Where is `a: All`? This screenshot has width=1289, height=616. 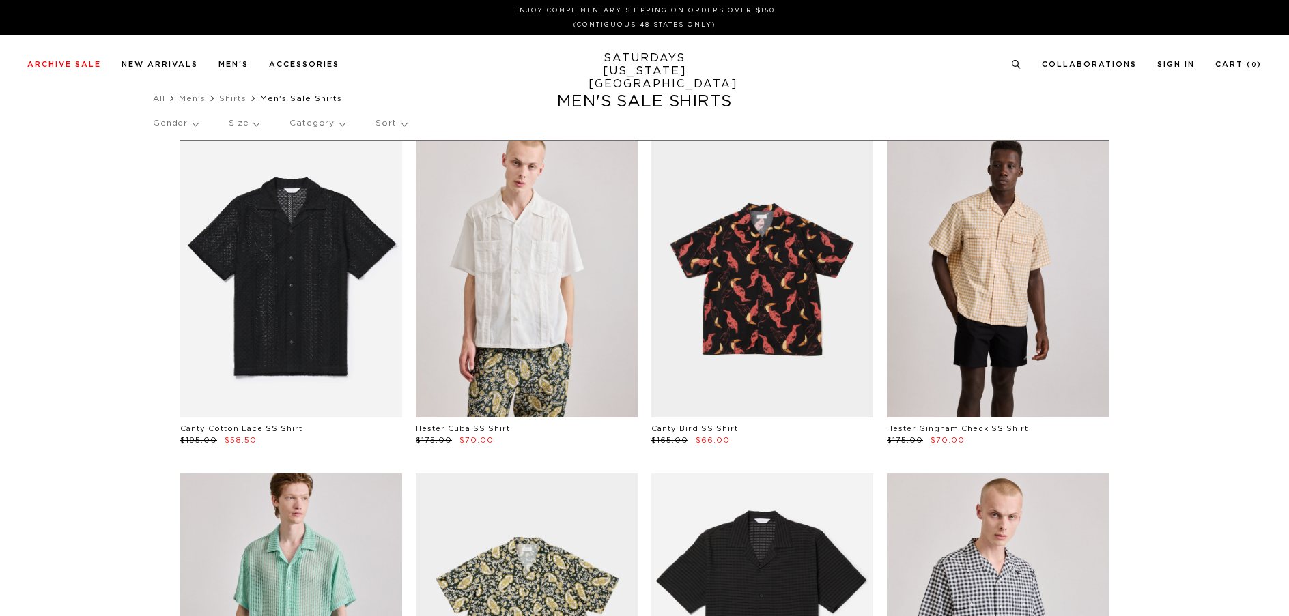
a: All is located at coordinates (159, 98).